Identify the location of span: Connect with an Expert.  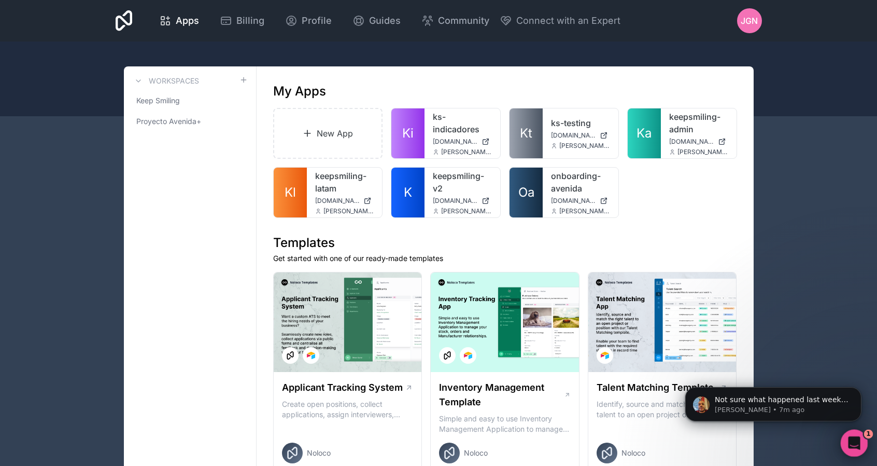
(568, 21).